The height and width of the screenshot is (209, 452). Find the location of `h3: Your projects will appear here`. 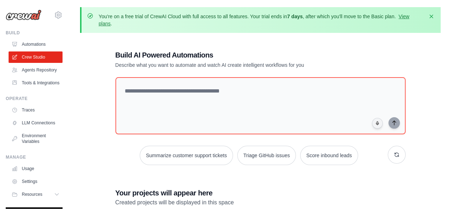

h3: Your projects will appear here is located at coordinates (261, 193).